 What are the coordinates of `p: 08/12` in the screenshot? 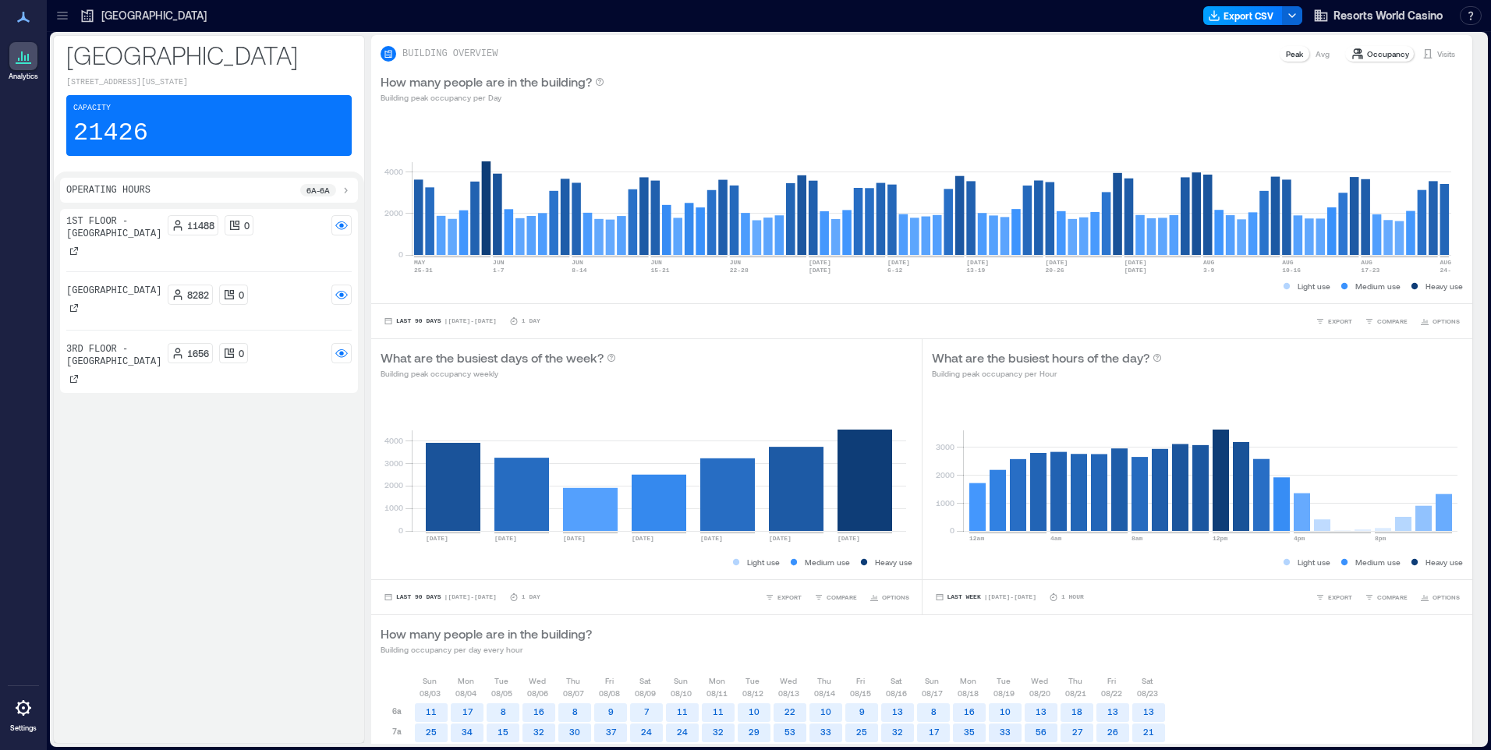 It's located at (752, 693).